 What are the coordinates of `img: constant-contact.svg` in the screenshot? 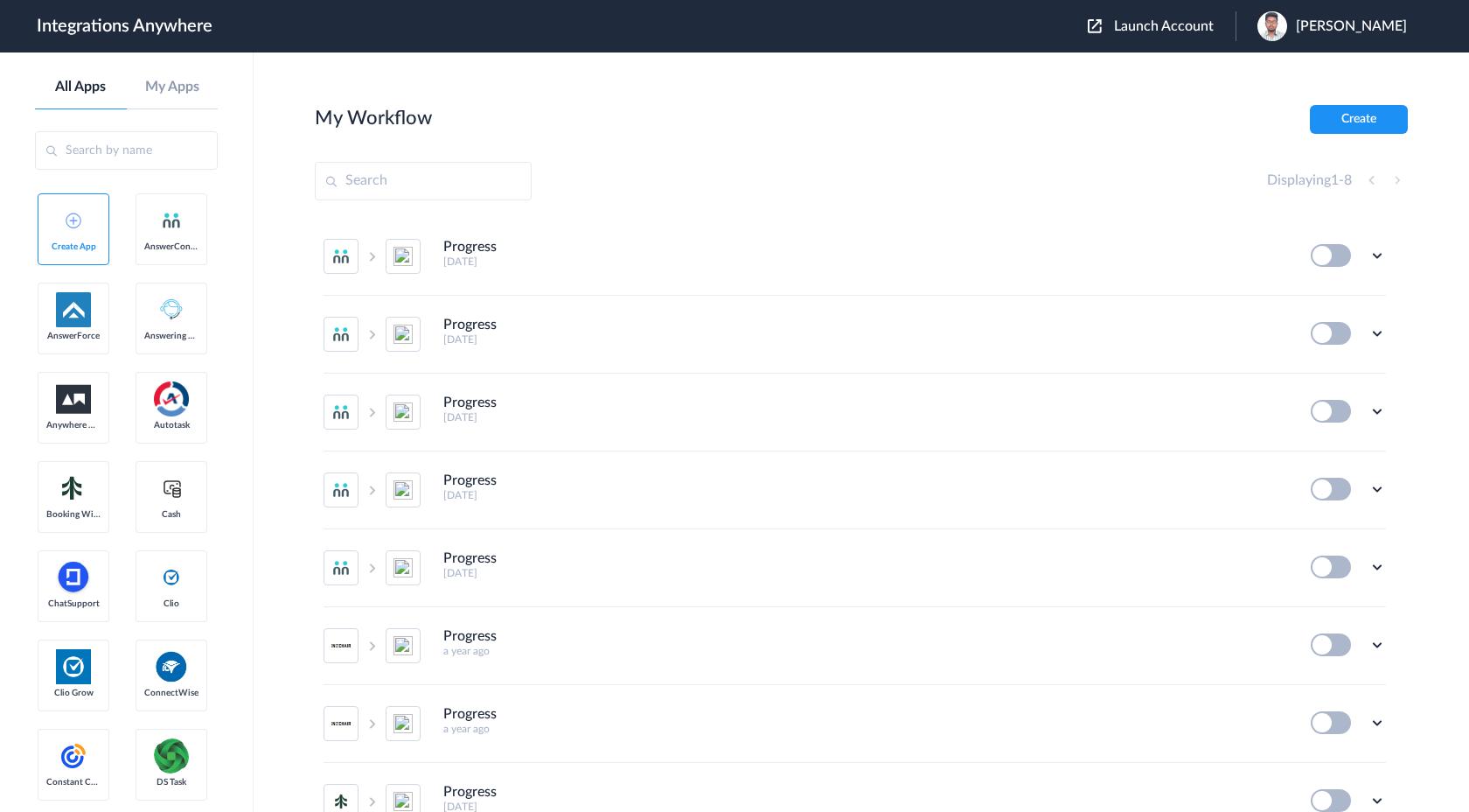 It's located at (73, 755).